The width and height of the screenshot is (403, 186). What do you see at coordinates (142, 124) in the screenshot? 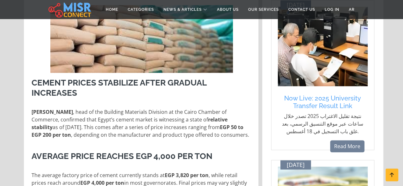
I see `p: , head of the Building Materials Division at the Cairo Chamber of Commerce, confirmed that Egypt’...` at bounding box center [142, 124].